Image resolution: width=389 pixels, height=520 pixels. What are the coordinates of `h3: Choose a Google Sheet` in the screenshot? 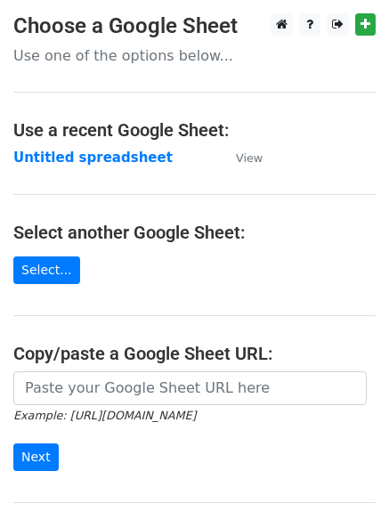 It's located at (194, 26).